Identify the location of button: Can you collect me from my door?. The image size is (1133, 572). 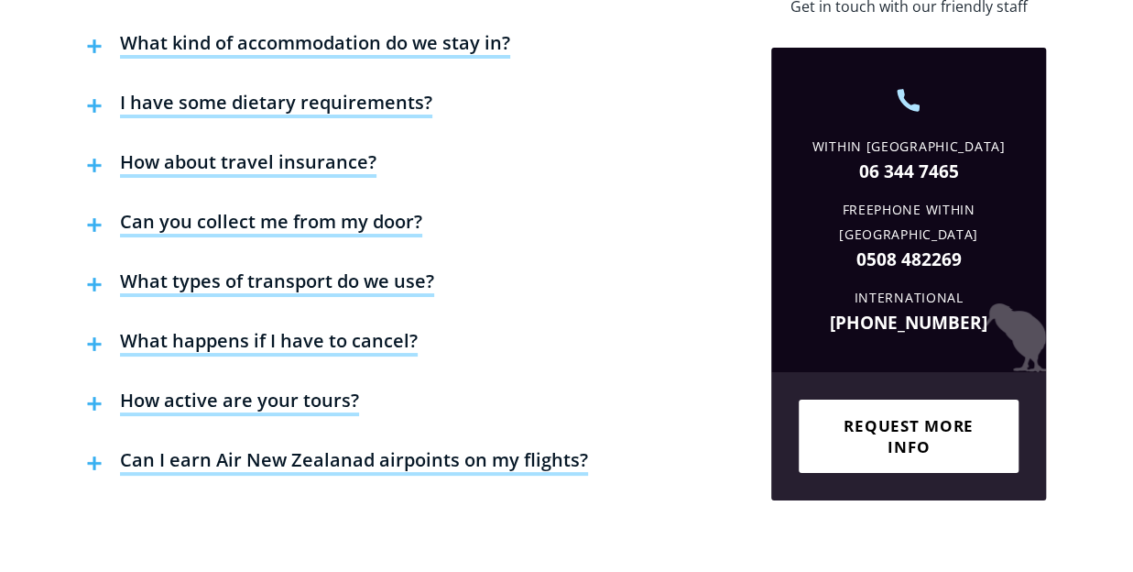
(255, 225).